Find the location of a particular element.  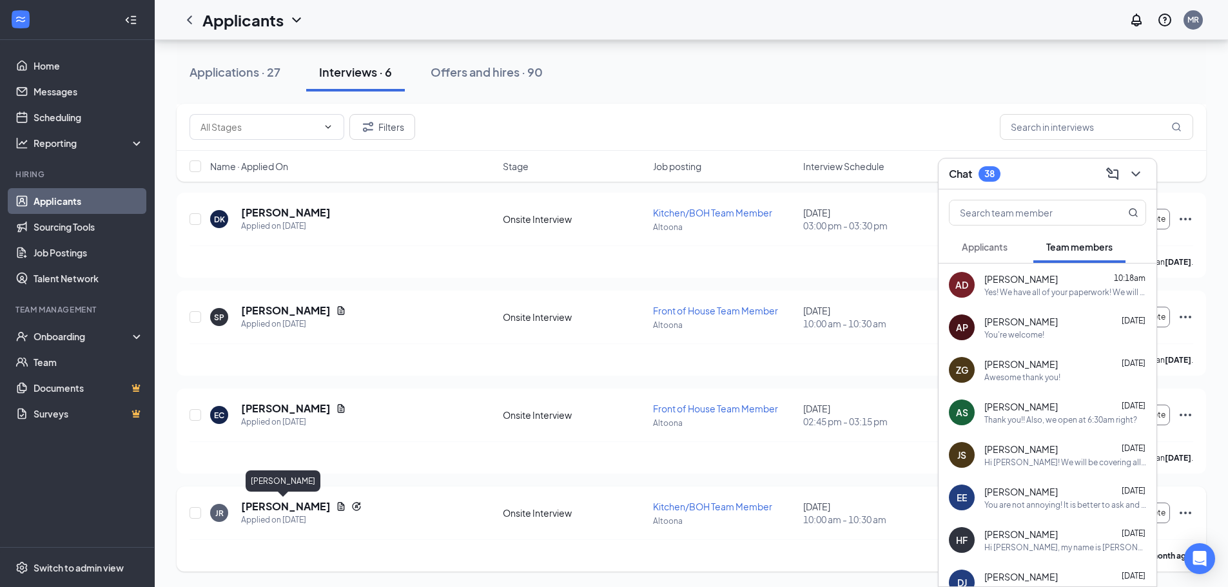

button: ChevronDown is located at coordinates (1135, 174).